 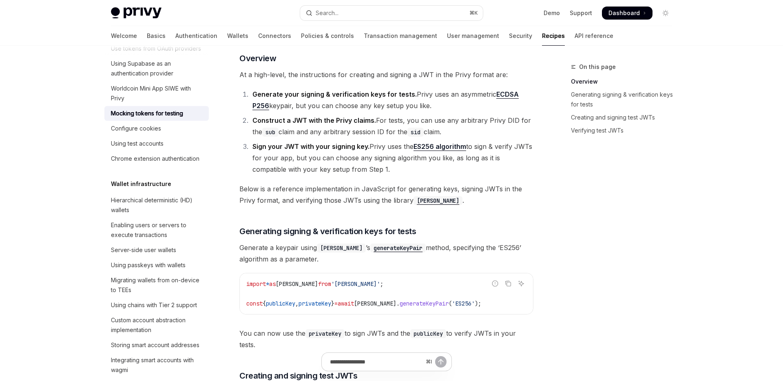 I want to click on button: Open search, so click(x=391, y=13).